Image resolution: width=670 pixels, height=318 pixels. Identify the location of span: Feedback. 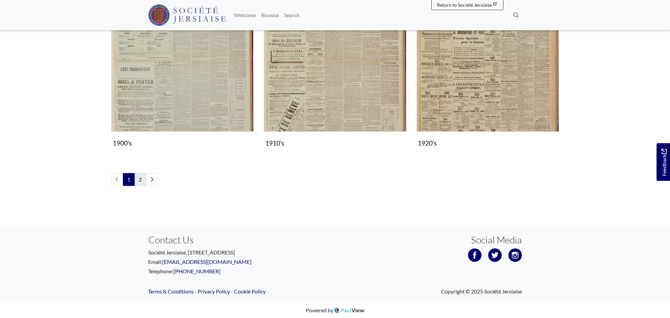
(664, 162).